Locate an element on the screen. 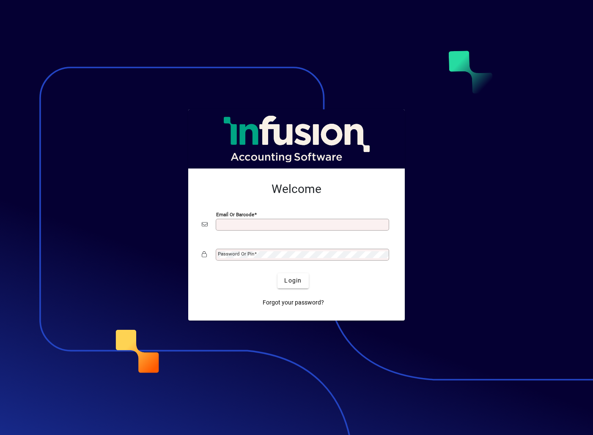 The width and height of the screenshot is (593, 435). mat-label: Password or Pin is located at coordinates (236, 254).